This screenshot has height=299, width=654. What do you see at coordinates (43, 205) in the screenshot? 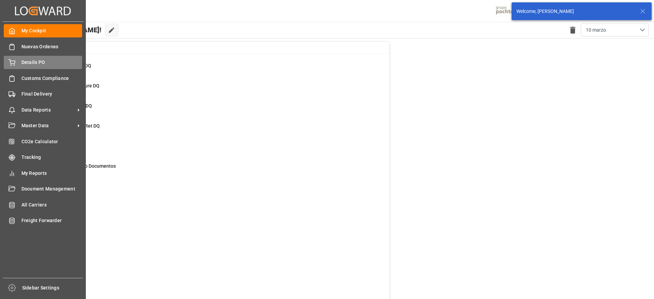
I see `a: All Carriers` at bounding box center [43, 205].